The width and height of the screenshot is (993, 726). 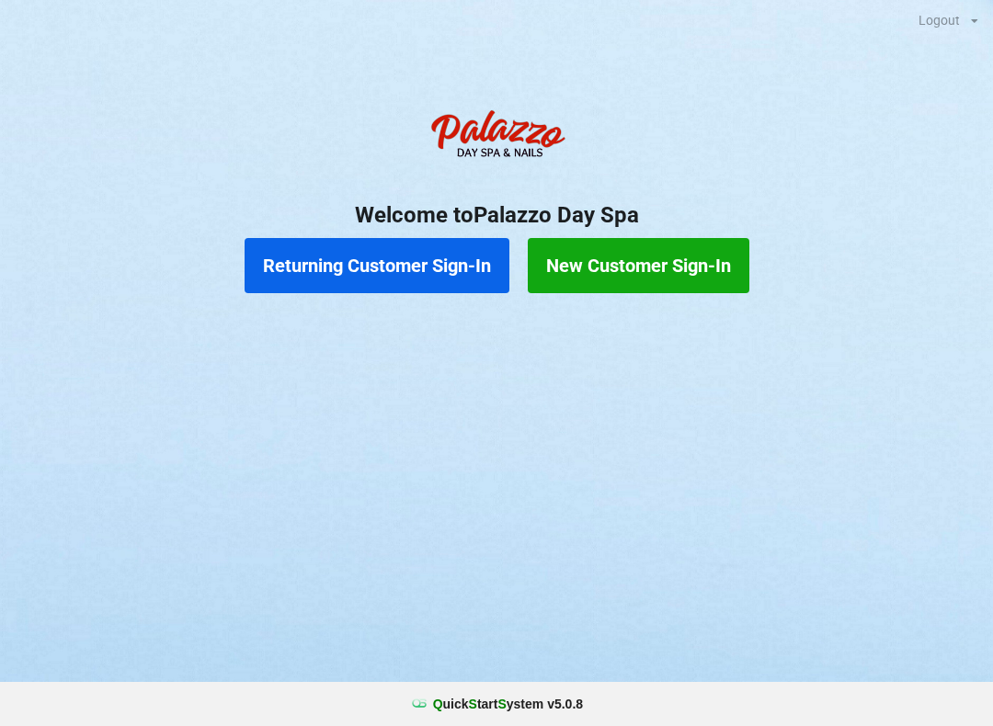 I want to click on img: PalazzoDaySpaNails-Logo.png, so click(x=496, y=137).